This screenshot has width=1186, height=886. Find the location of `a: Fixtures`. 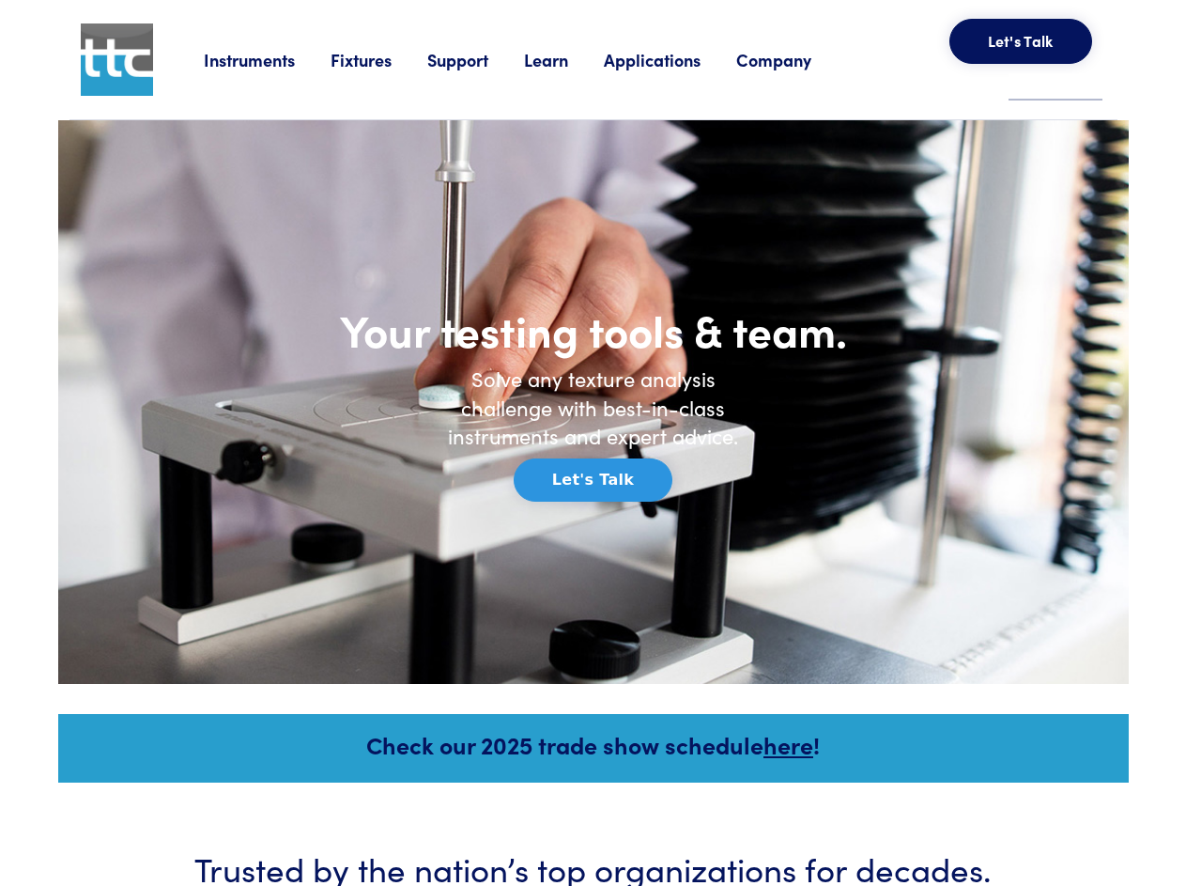

a: Fixtures is located at coordinates (378, 59).